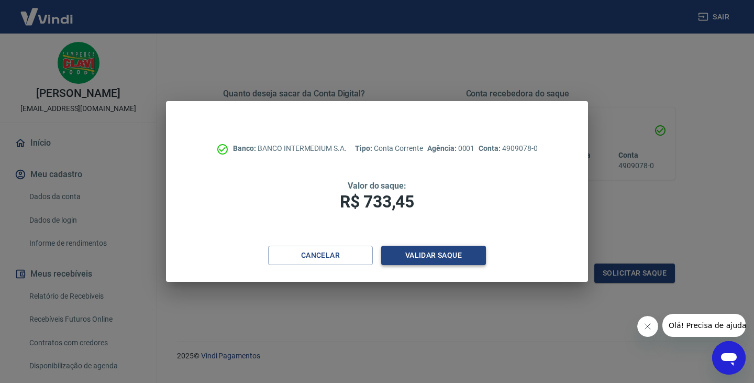 This screenshot has height=383, width=754. What do you see at coordinates (442, 148) in the screenshot?
I see `span: Agência:` at bounding box center [442, 148].